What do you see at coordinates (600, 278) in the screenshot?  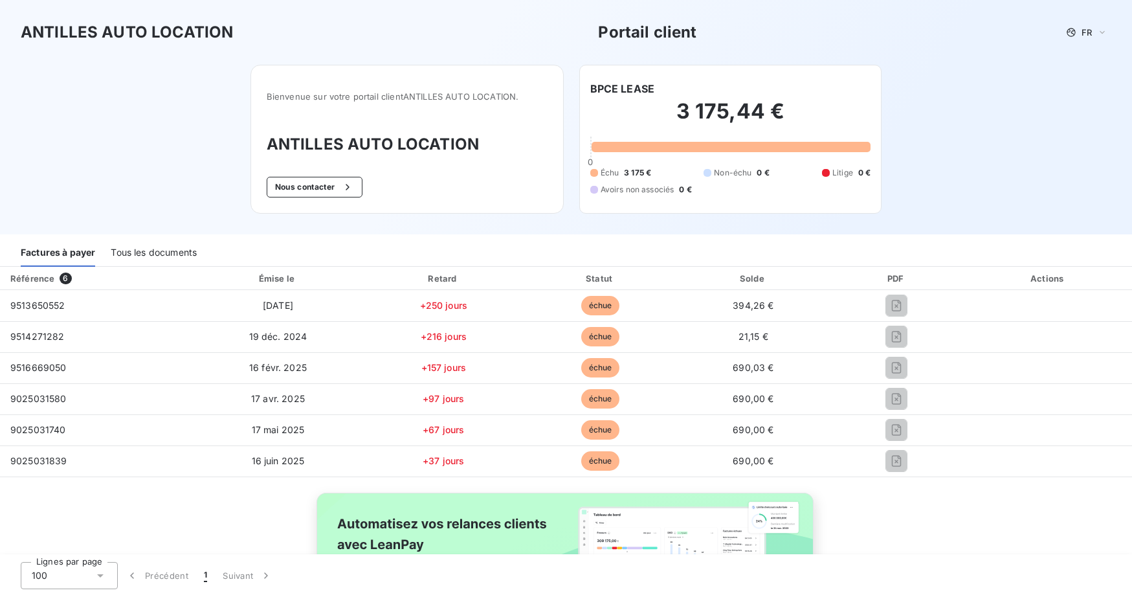 I see `div: Statut` at bounding box center [600, 278].